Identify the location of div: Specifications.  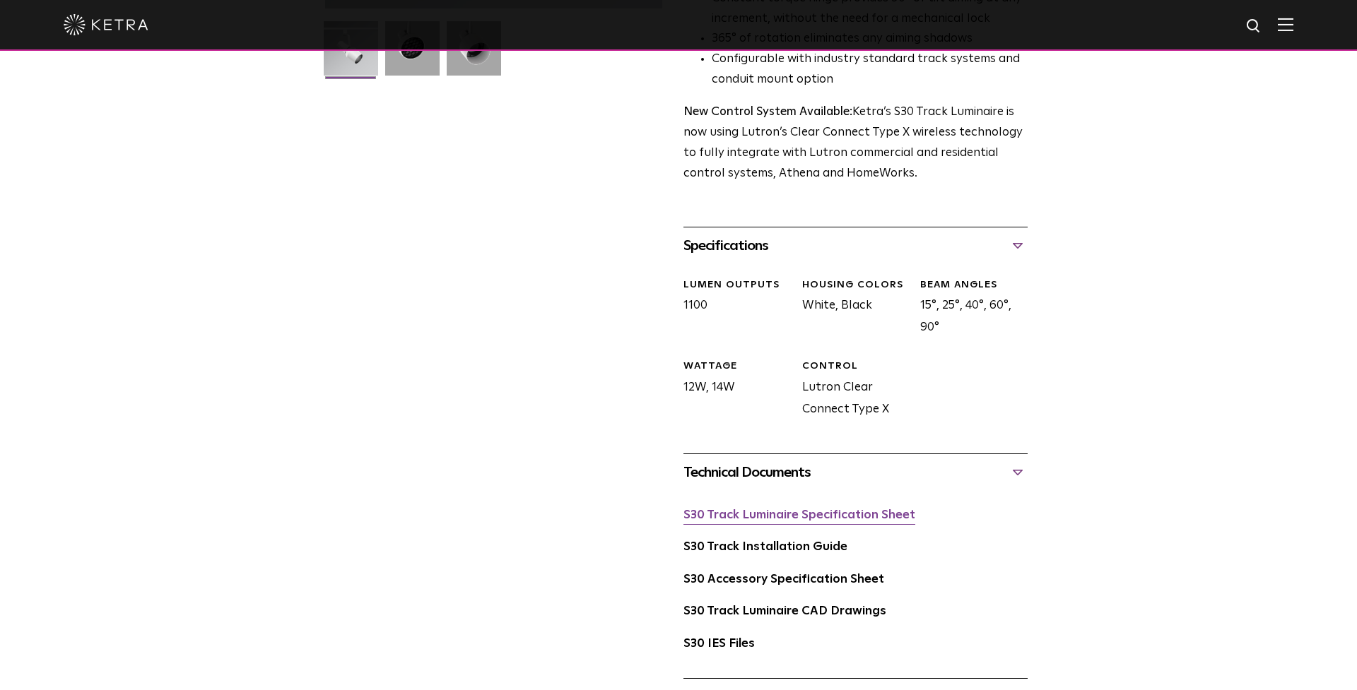
(855, 246).